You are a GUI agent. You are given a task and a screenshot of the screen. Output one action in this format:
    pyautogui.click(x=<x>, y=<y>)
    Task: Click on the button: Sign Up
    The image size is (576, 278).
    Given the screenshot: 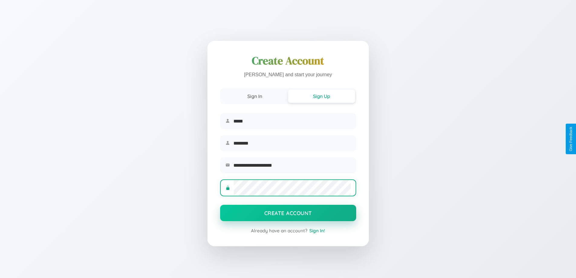 What is the action you would take?
    pyautogui.click(x=321, y=96)
    